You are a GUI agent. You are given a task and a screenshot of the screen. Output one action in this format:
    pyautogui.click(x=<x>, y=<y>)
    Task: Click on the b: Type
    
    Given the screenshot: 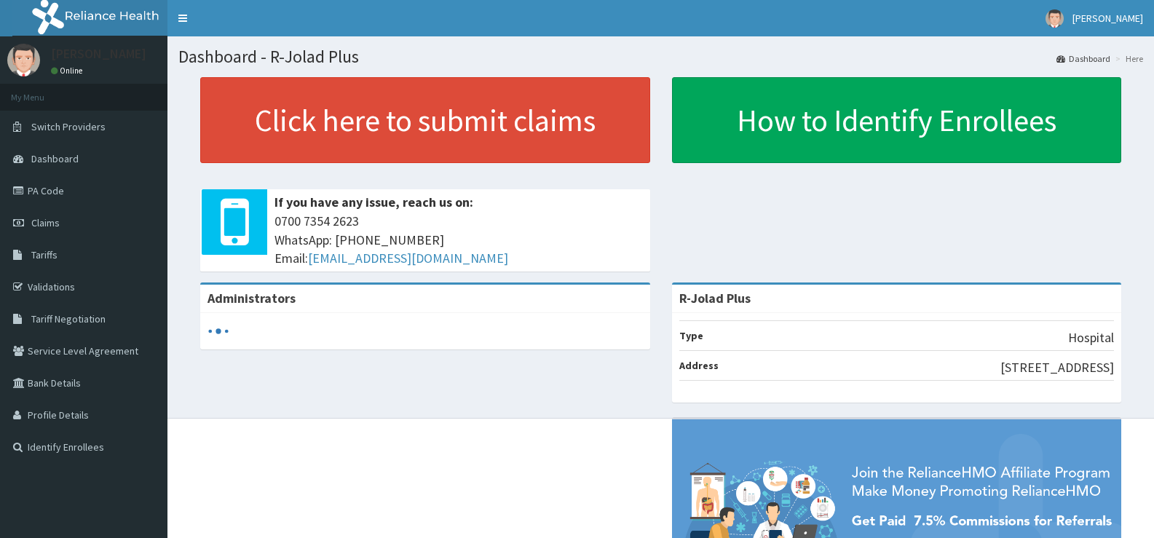 What is the action you would take?
    pyautogui.click(x=691, y=336)
    